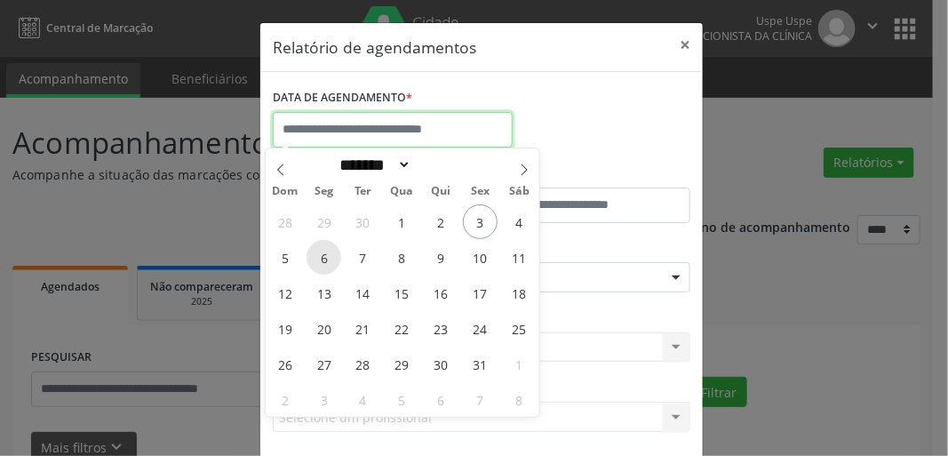  Describe the element at coordinates (362, 399) in the screenshot. I see `span: Novembro 4, 2025` at that location.